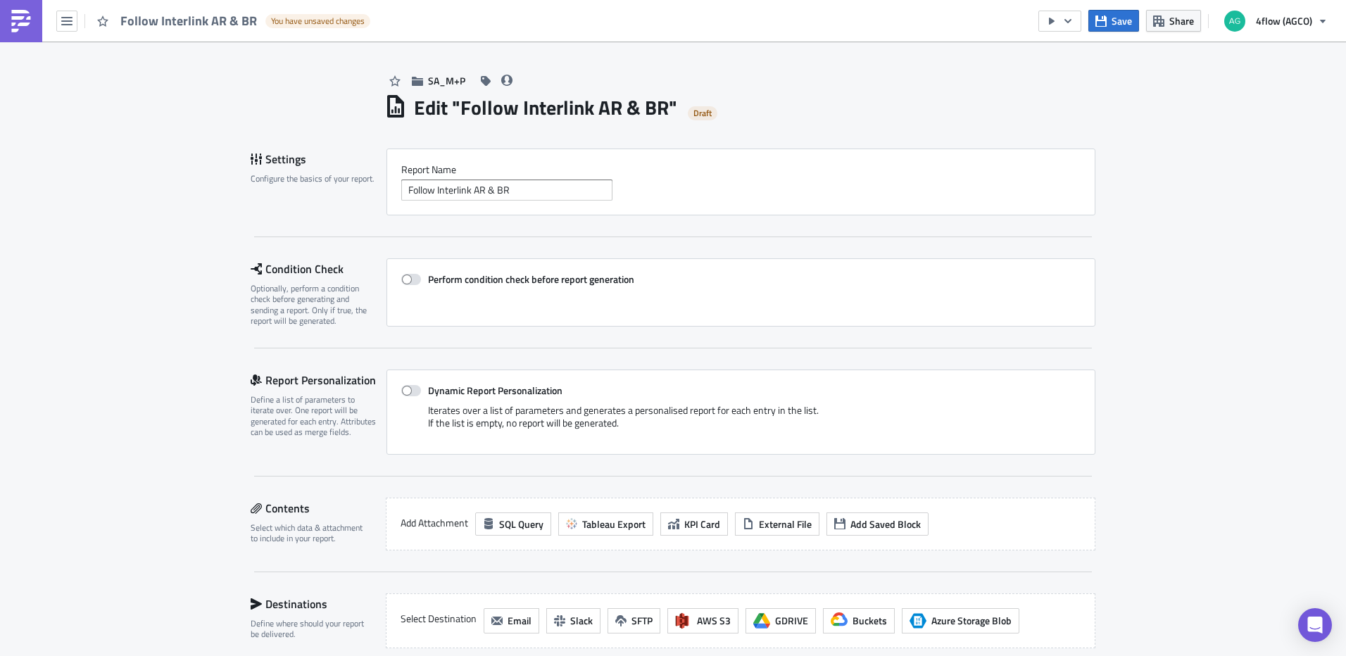 The image size is (1346, 656). I want to click on strong: Dynamic Report Personalization, so click(495, 390).